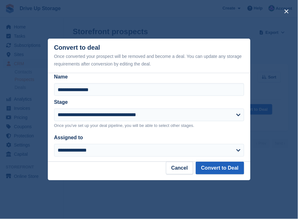 The image size is (298, 219). Describe the element at coordinates (180, 168) in the screenshot. I see `button: Cancel` at that location.